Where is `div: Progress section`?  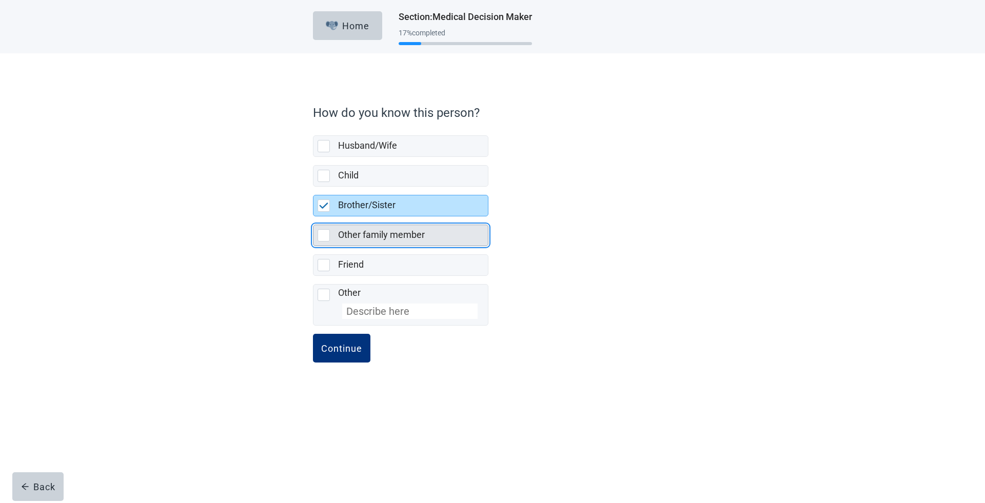 div: Progress section is located at coordinates (465, 37).